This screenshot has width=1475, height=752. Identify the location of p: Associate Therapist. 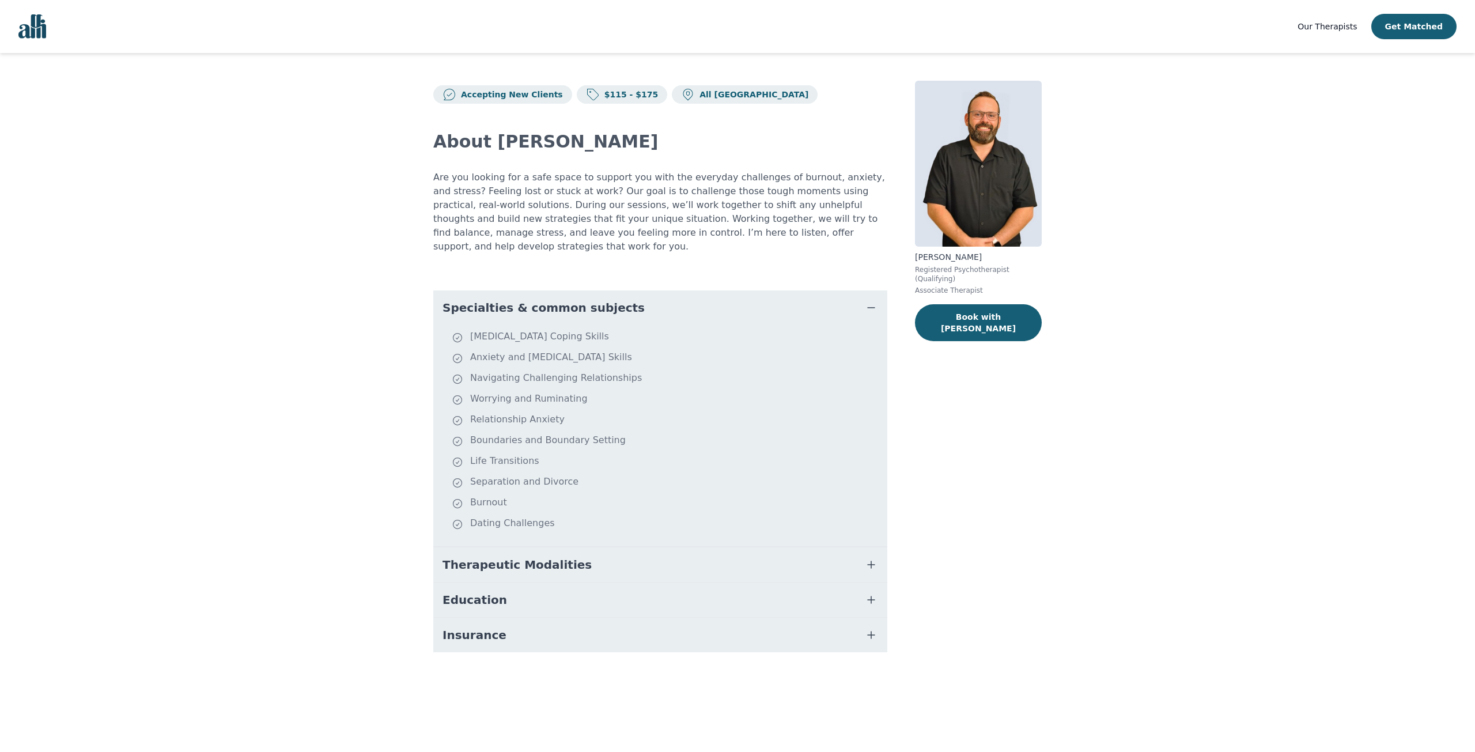
(978, 290).